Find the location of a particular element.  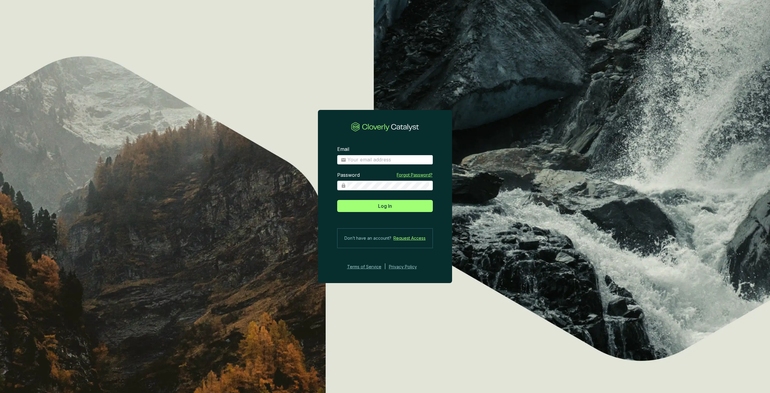

span: Don’t have an account? is located at coordinates (368, 238).